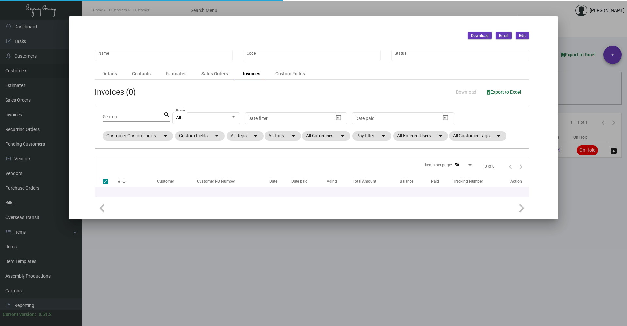  Describe the element at coordinates (178, 118) in the screenshot. I see `span: All` at that location.